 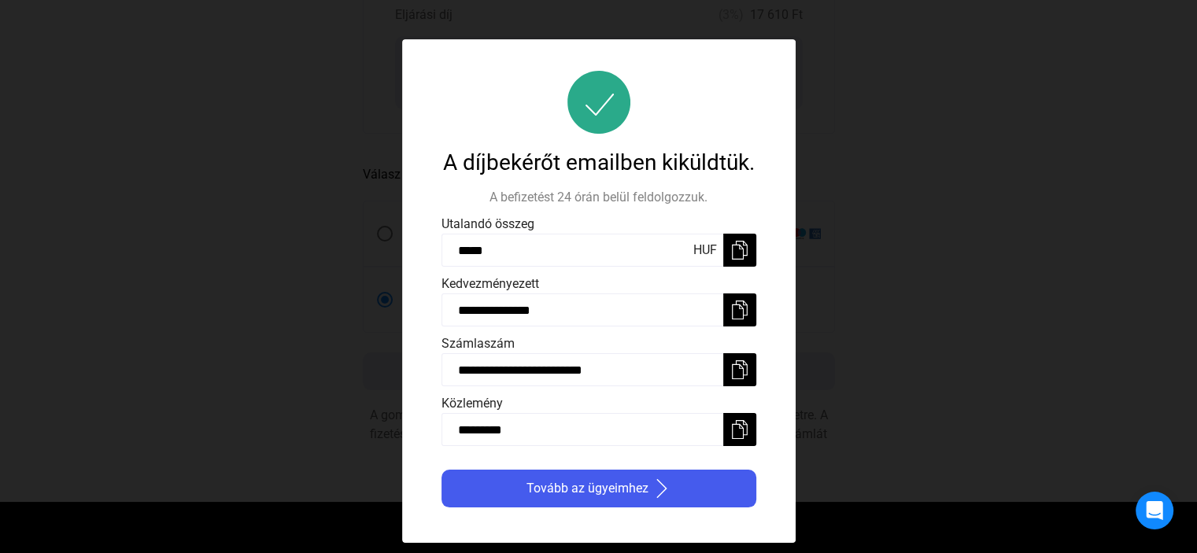 What do you see at coordinates (587, 489) in the screenshot?
I see `span: Tovább az ügyeimhez` at bounding box center [587, 489].